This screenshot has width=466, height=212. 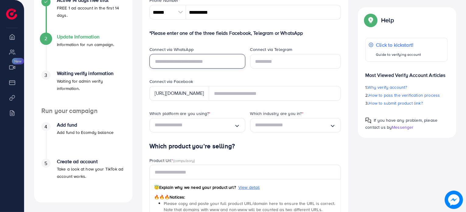 I want to click on h4: Run your campaign, so click(x=83, y=110).